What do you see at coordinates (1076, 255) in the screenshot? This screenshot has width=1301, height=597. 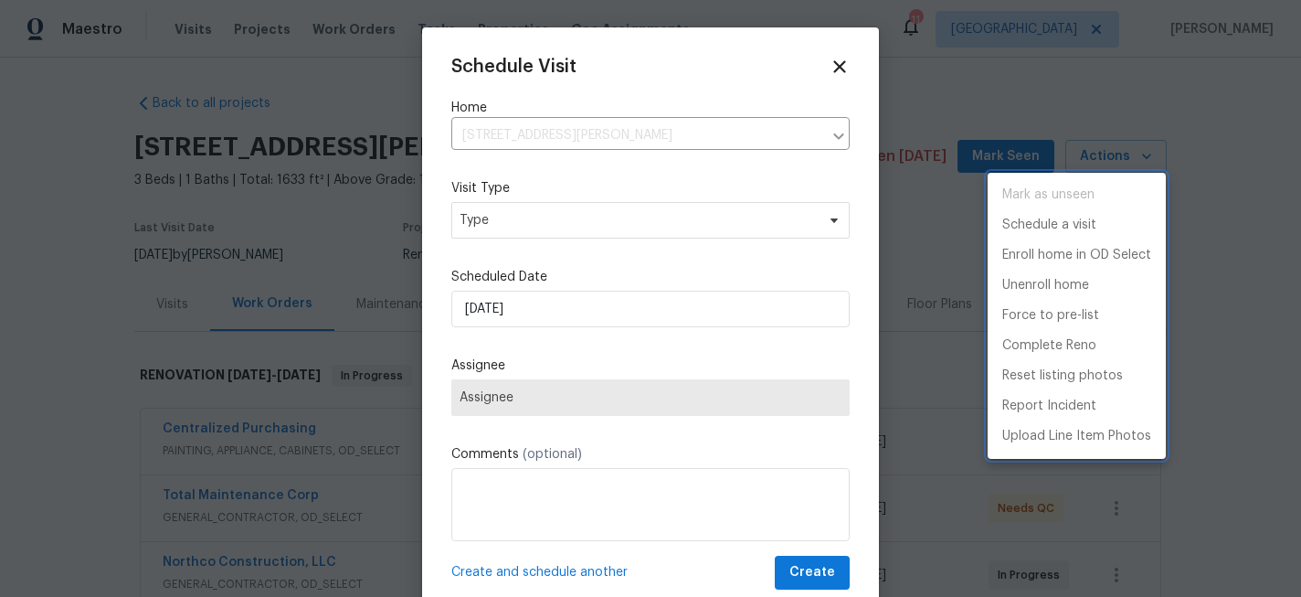 I see `p: Enroll home in OD Select` at bounding box center [1076, 255].